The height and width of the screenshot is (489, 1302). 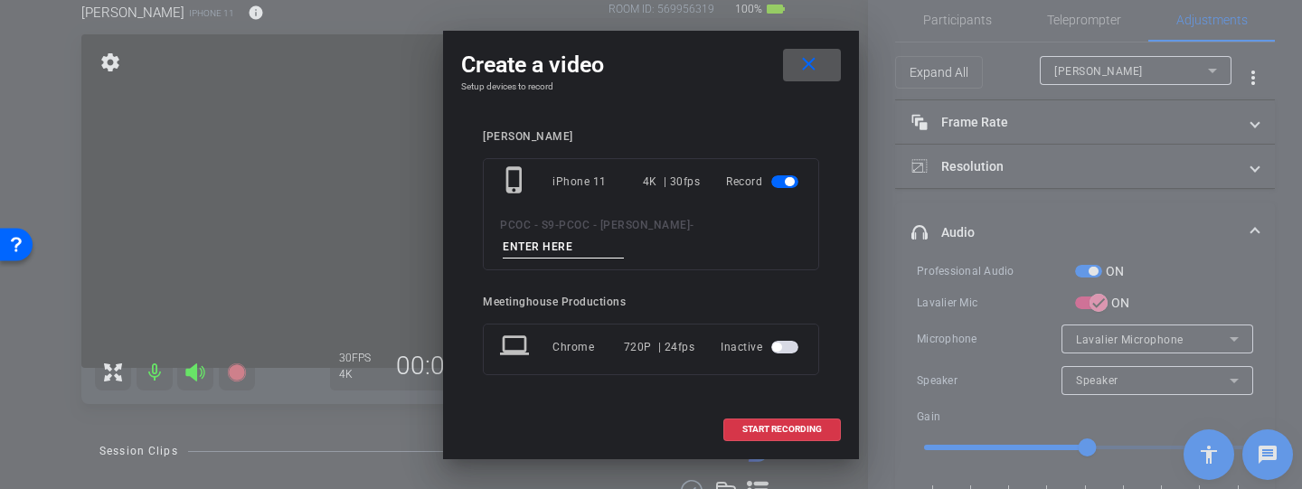 What do you see at coordinates (672, 182) in the screenshot?
I see `div: 4K | 30fps` at bounding box center [672, 182].